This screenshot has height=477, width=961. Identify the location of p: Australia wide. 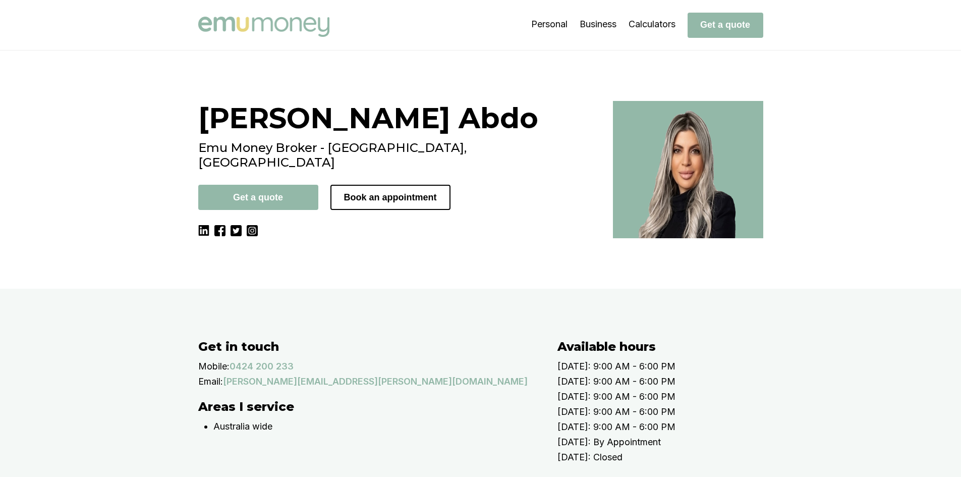
(375, 426).